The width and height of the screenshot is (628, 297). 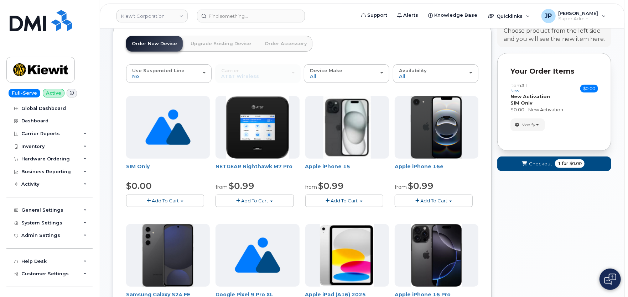 I want to click on h3: Item, so click(x=519, y=88).